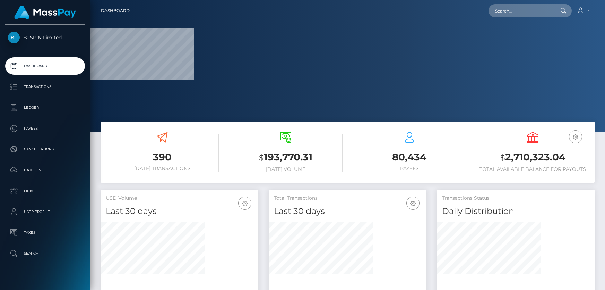 This screenshot has height=290, width=605. I want to click on img: MassPay Logo, so click(45, 12).